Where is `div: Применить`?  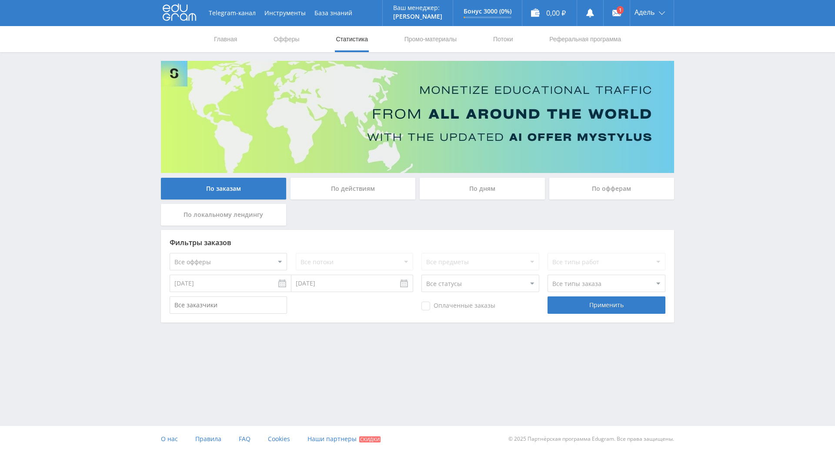
div: Применить is located at coordinates (606, 305).